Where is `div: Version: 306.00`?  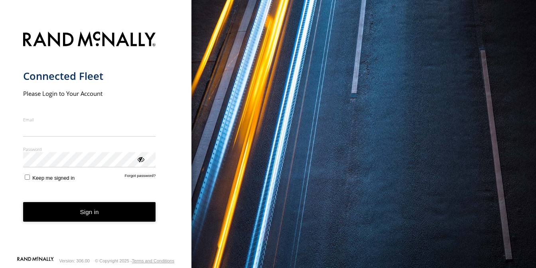
div: Version: 306.00 is located at coordinates (75, 260).